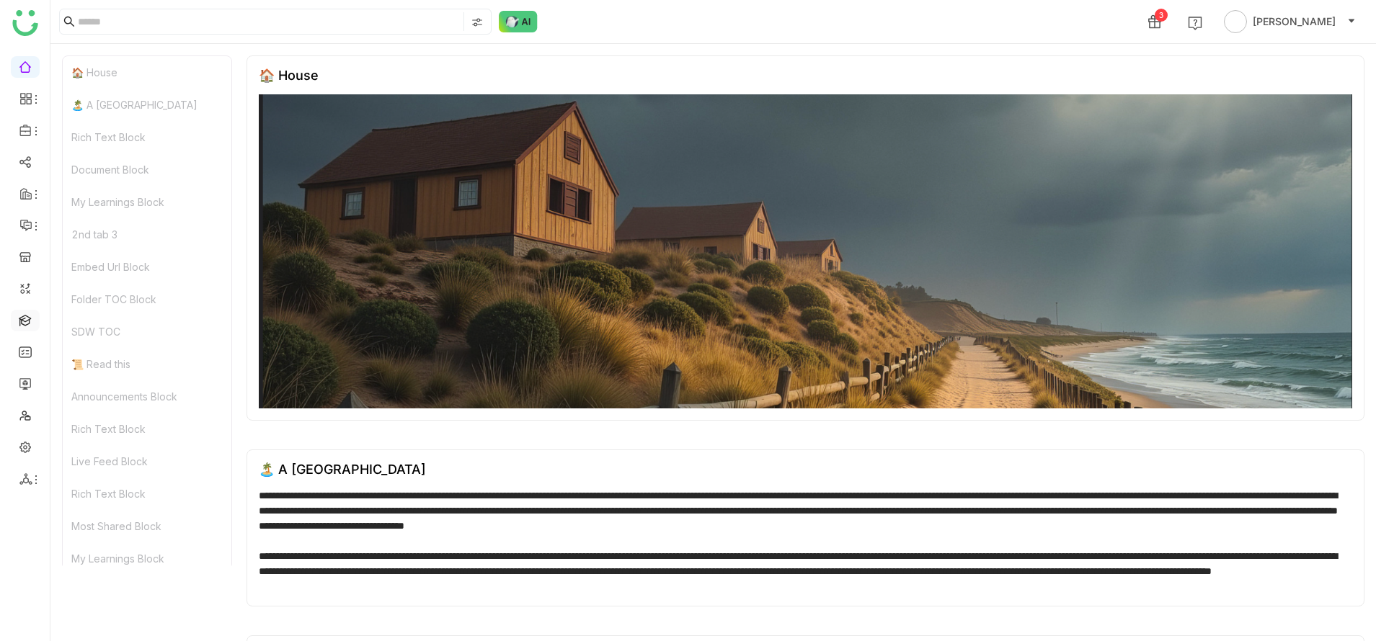  Describe the element at coordinates (518, 22) in the screenshot. I see `img: ask-buddy-normal.svg` at that location.